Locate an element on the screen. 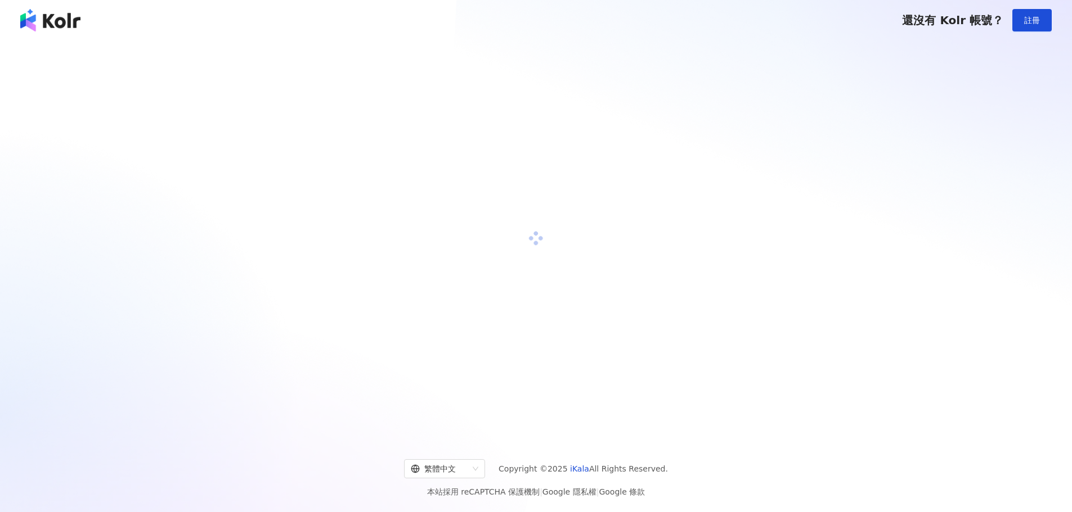 The width and height of the screenshot is (1072, 512). span: Copyright © 2025 All Rights Reserved. is located at coordinates (583, 469).